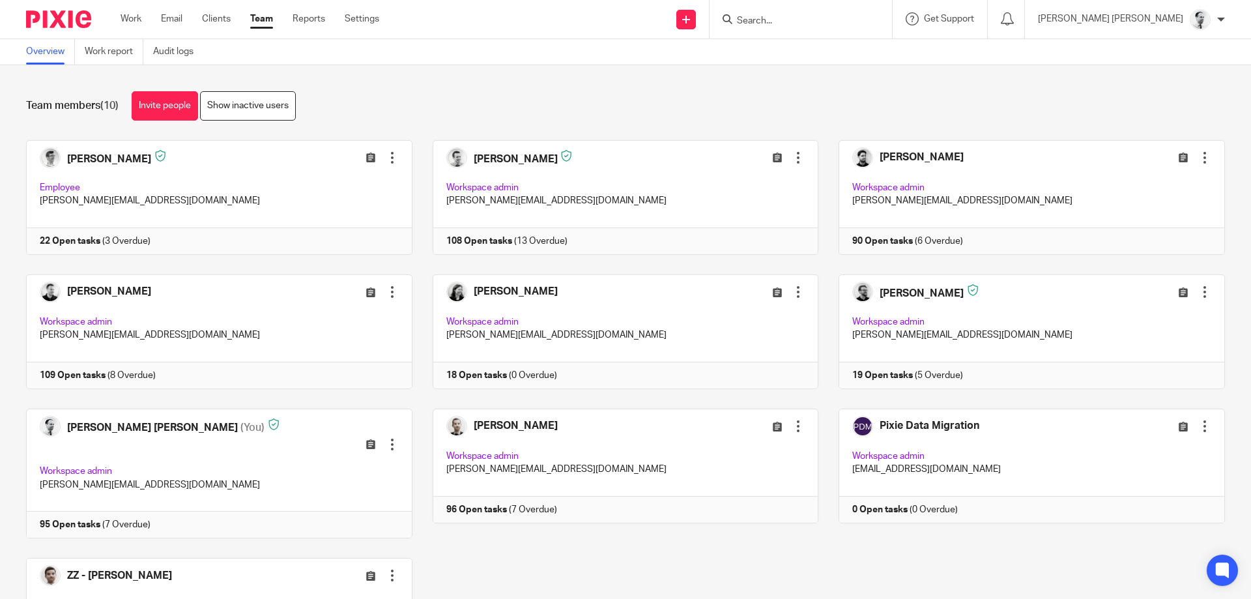 This screenshot has height=599, width=1251. I want to click on a: Audit logs, so click(178, 51).